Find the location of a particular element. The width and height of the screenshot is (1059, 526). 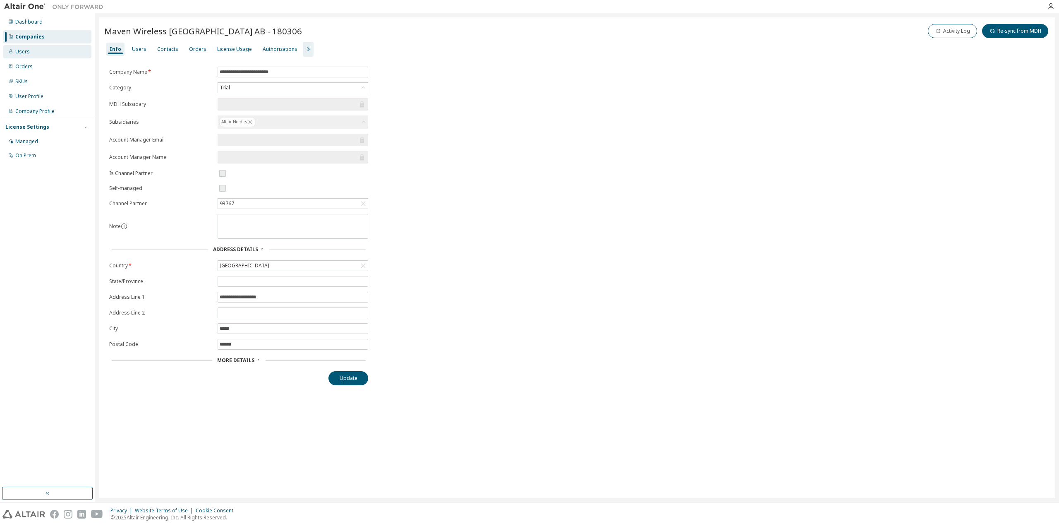

button: information is located at coordinates (124, 226).